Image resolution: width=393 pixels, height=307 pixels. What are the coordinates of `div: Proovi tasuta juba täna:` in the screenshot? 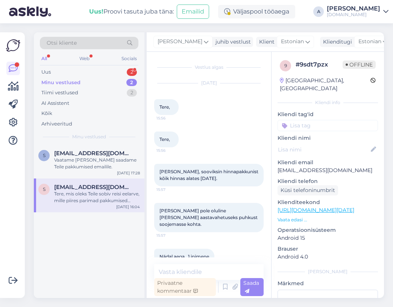 It's located at (131, 12).